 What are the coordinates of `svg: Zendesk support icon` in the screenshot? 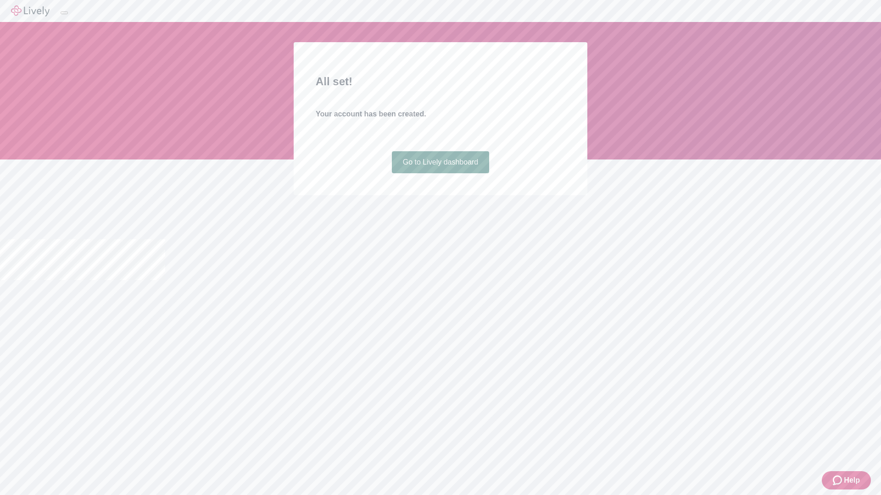 It's located at (838, 481).